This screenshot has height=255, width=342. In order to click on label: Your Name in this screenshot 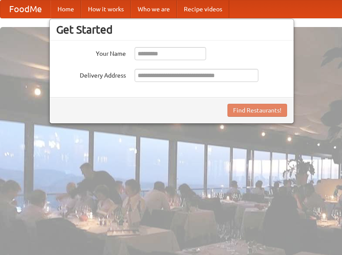, I will do `click(91, 52)`.